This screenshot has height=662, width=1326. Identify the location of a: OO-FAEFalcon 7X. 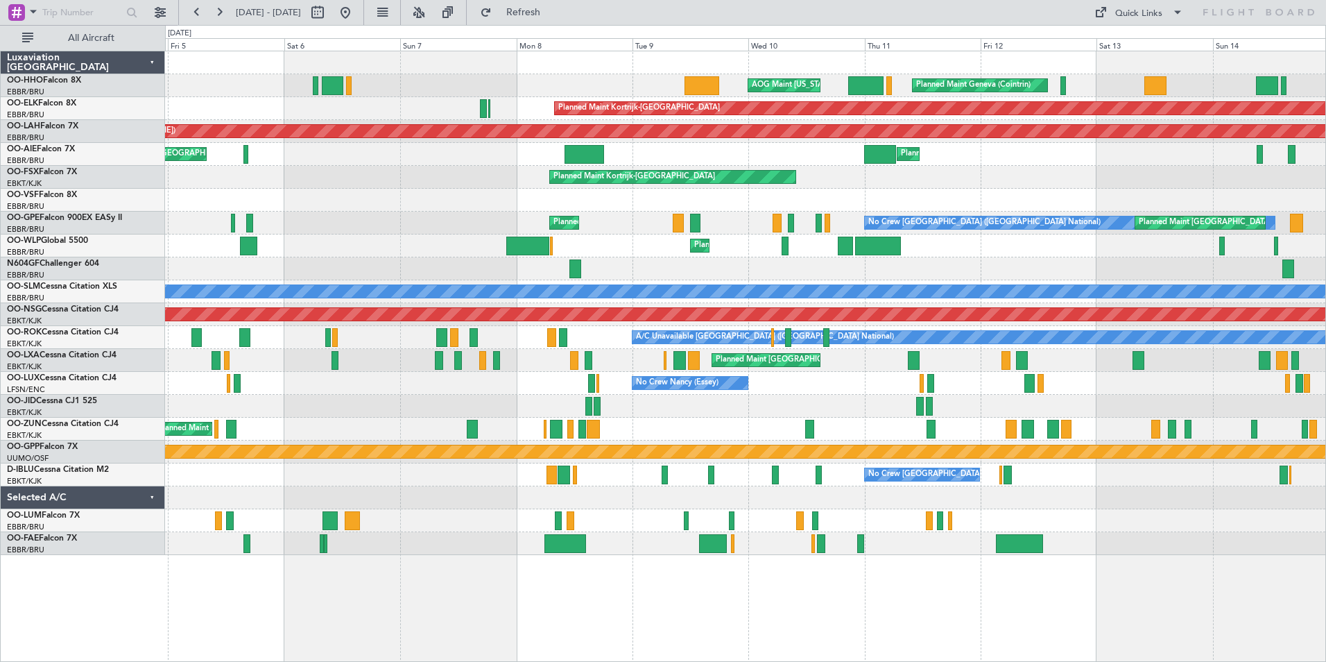
(42, 538).